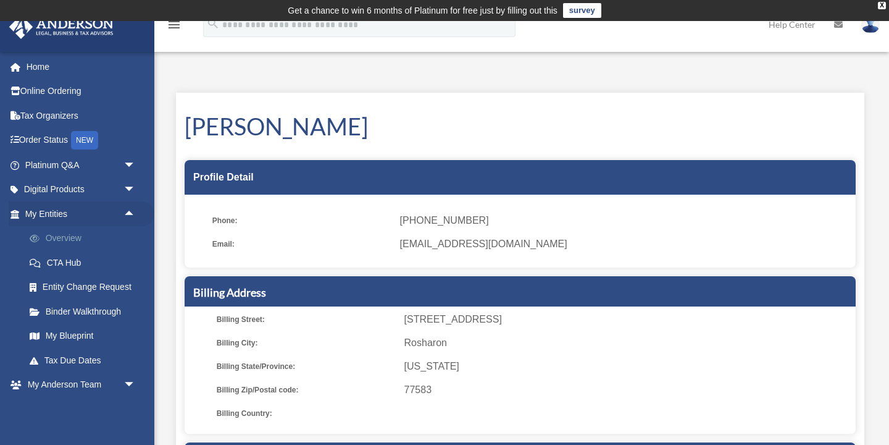 This screenshot has width=889, height=445. What do you see at coordinates (871, 24) in the screenshot?
I see `img: User Pic` at bounding box center [871, 24].